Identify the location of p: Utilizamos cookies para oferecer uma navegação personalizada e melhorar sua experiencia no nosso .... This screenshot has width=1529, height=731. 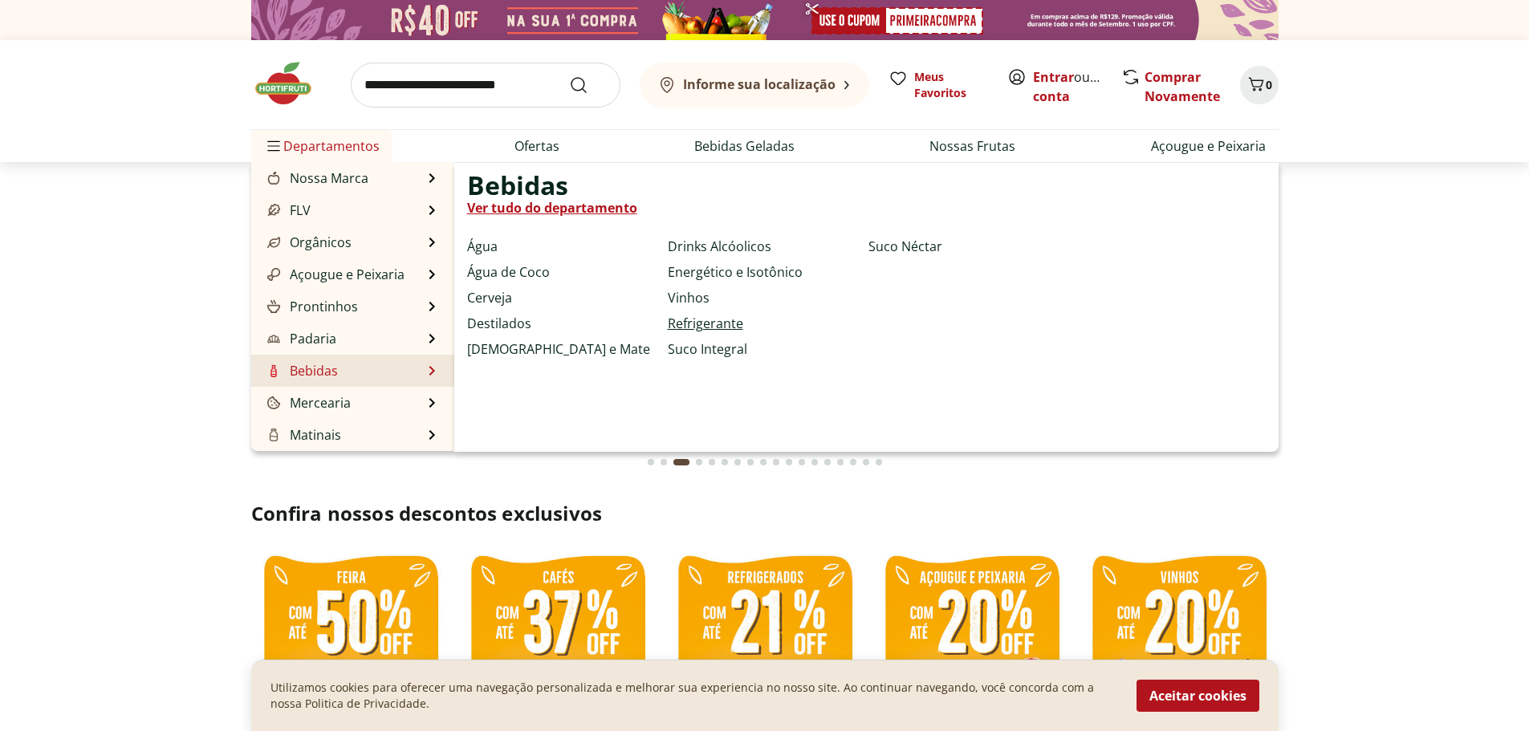
(693, 696).